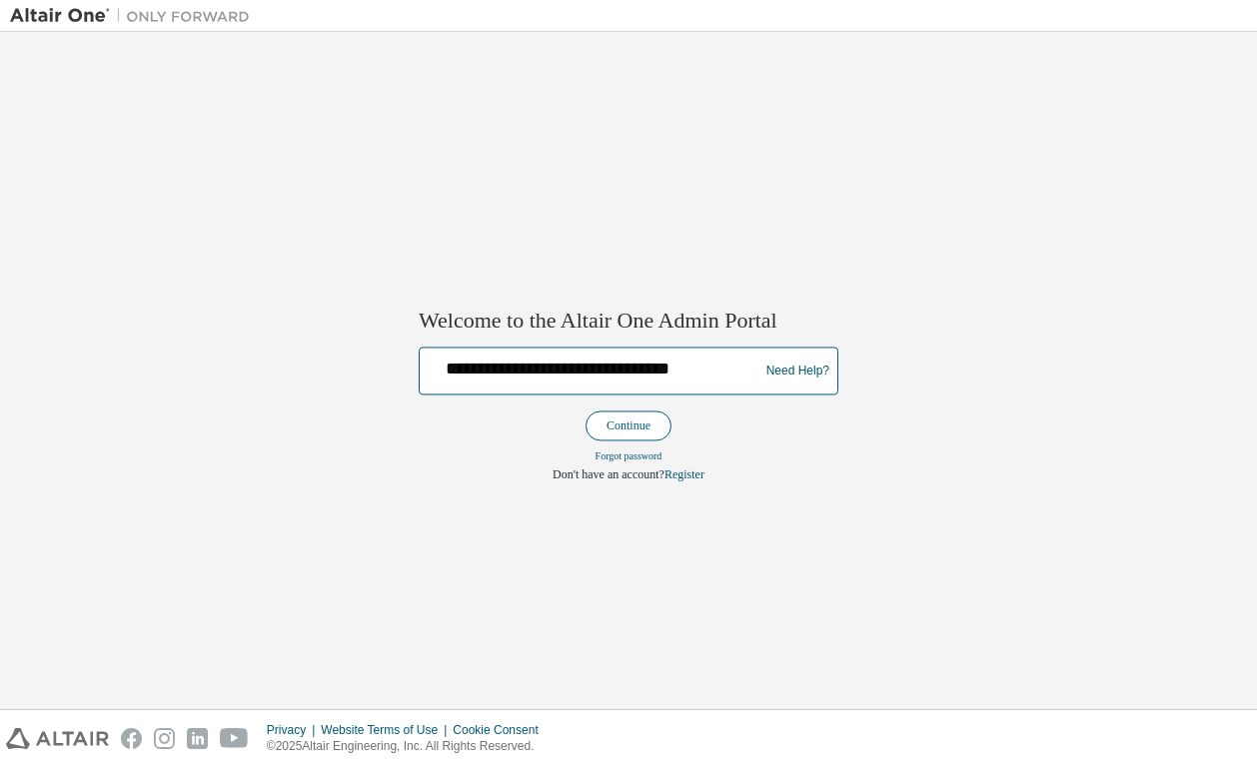  What do you see at coordinates (684, 476) in the screenshot?
I see `a: Register` at bounding box center [684, 476].